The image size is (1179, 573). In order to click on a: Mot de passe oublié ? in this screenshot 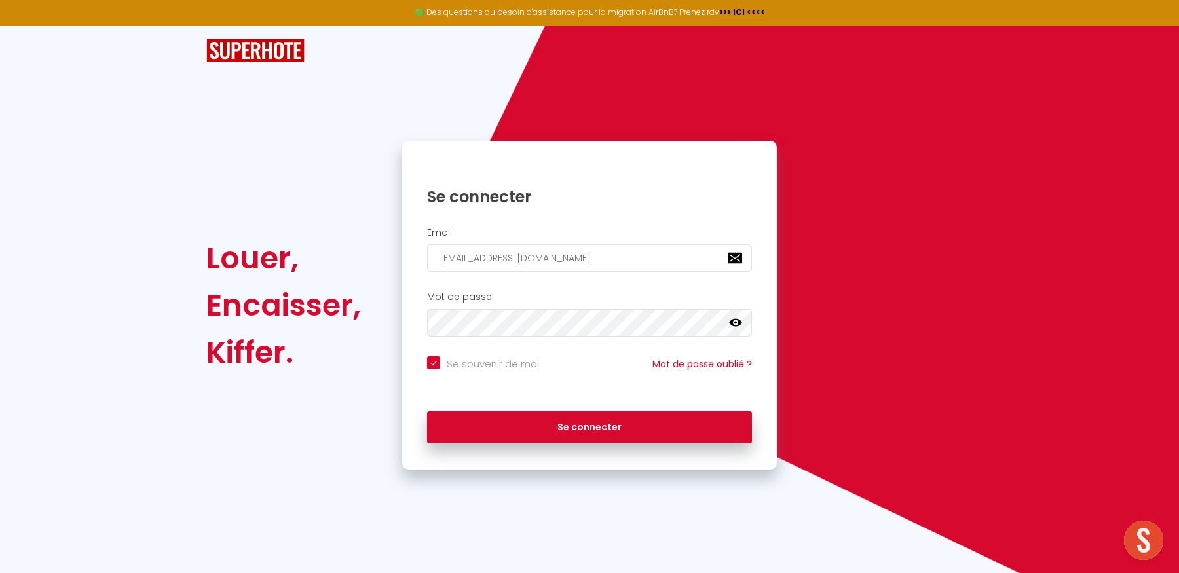, I will do `click(702, 364)`.